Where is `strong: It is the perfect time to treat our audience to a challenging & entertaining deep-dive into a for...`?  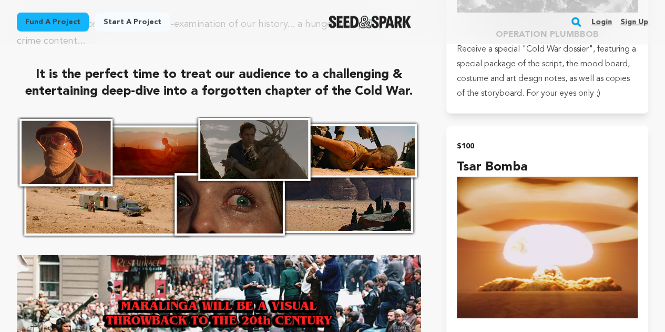 strong: It is the perfect time to treat our audience to a challenging & entertaining deep-dive into a for... is located at coordinates (219, 83).